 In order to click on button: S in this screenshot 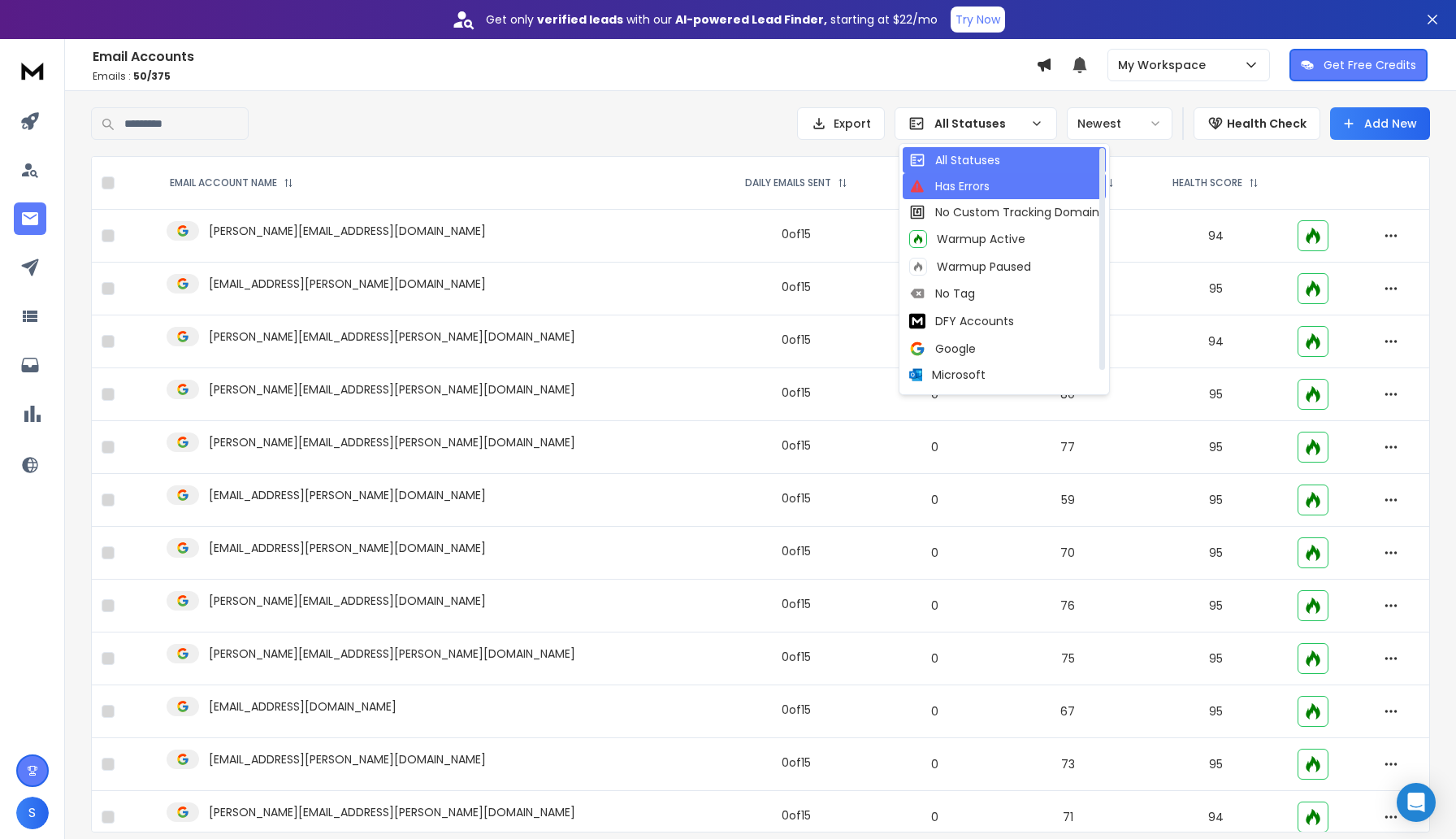, I will do `click(33, 813)`.